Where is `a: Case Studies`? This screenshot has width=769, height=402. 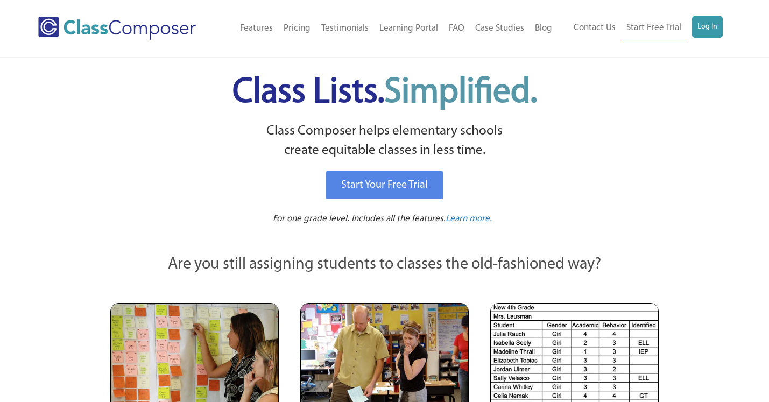 a: Case Studies is located at coordinates (499, 29).